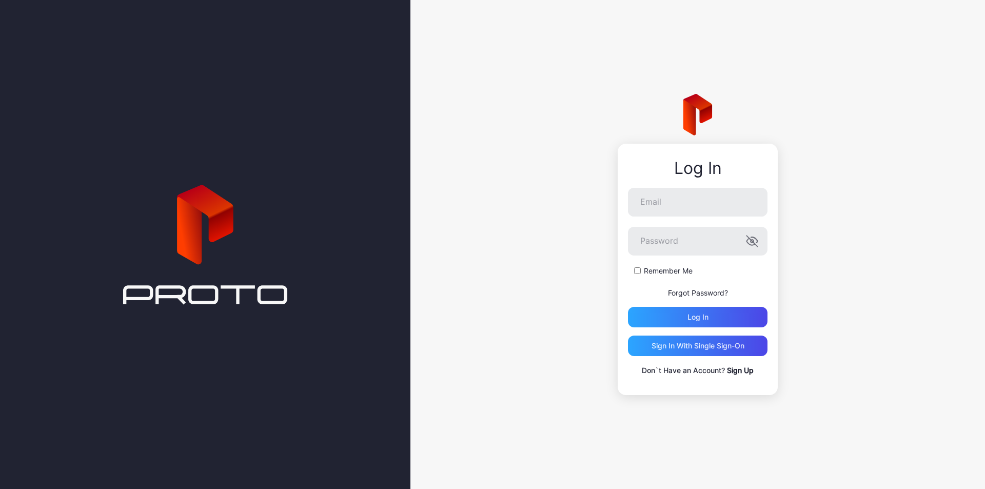  What do you see at coordinates (668, 271) in the screenshot?
I see `label: Remember Me` at bounding box center [668, 271].